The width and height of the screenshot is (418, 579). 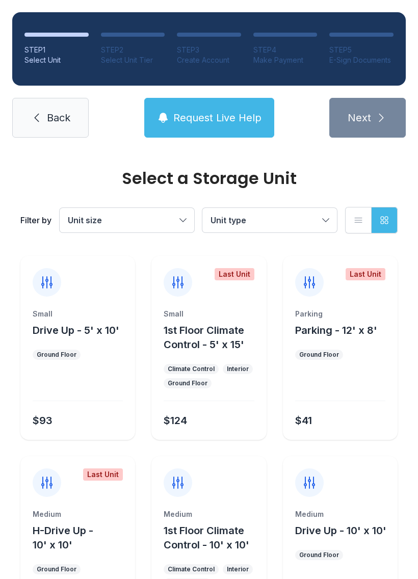 What do you see at coordinates (340, 314) in the screenshot?
I see `div: Parking` at bounding box center [340, 314].